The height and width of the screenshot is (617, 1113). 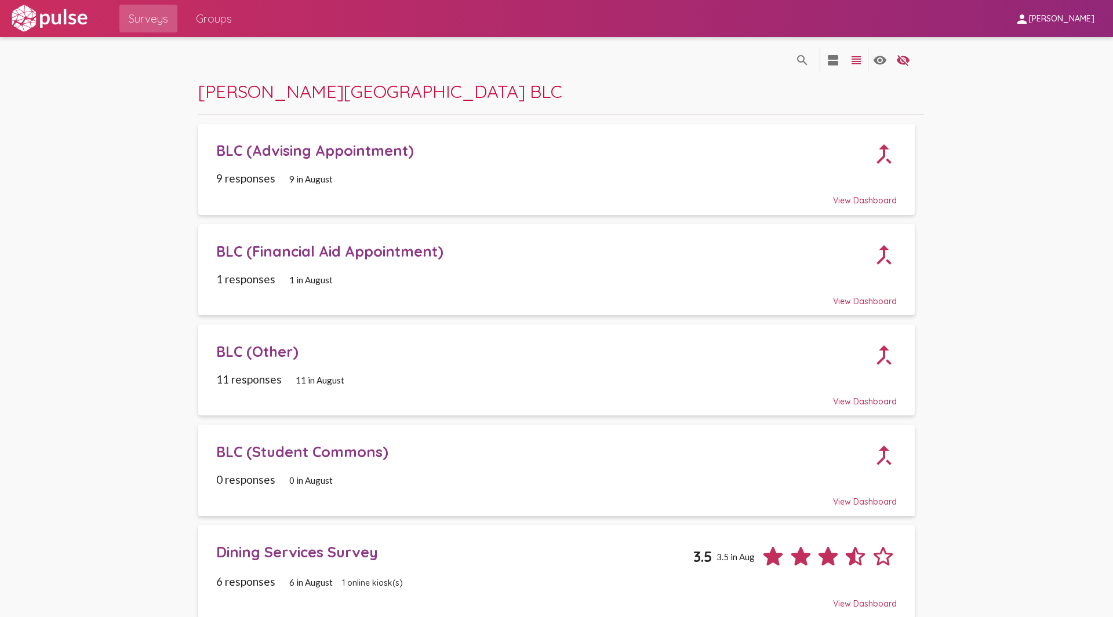 I want to click on span: Groups, so click(x=214, y=19).